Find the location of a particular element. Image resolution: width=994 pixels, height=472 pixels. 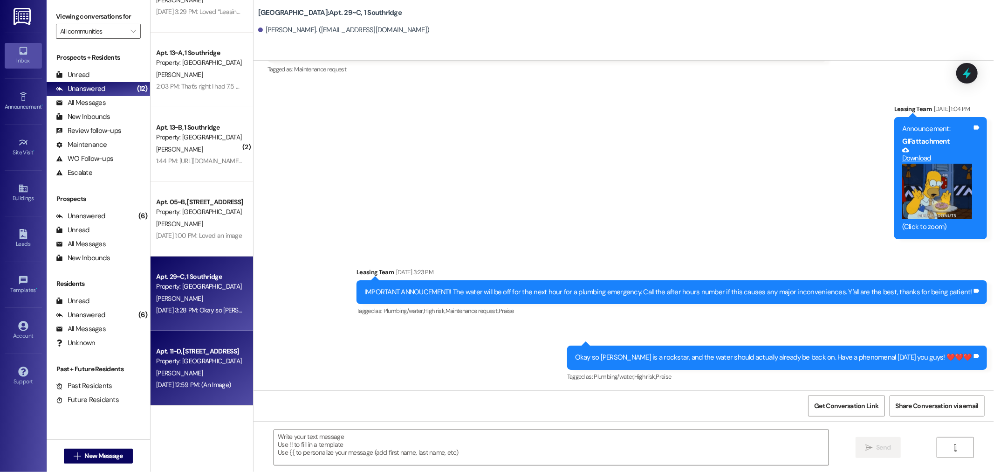

div: IMPORTANT ANNOUCEMENT!! The water will be off for the next hour for a plumbing emergency. Call th... is located at coordinates (668, 292).